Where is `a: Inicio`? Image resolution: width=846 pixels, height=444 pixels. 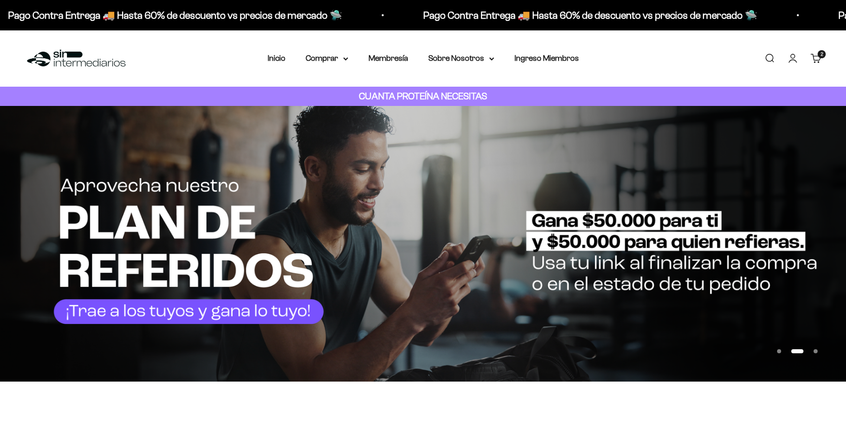 a: Inicio is located at coordinates (276, 58).